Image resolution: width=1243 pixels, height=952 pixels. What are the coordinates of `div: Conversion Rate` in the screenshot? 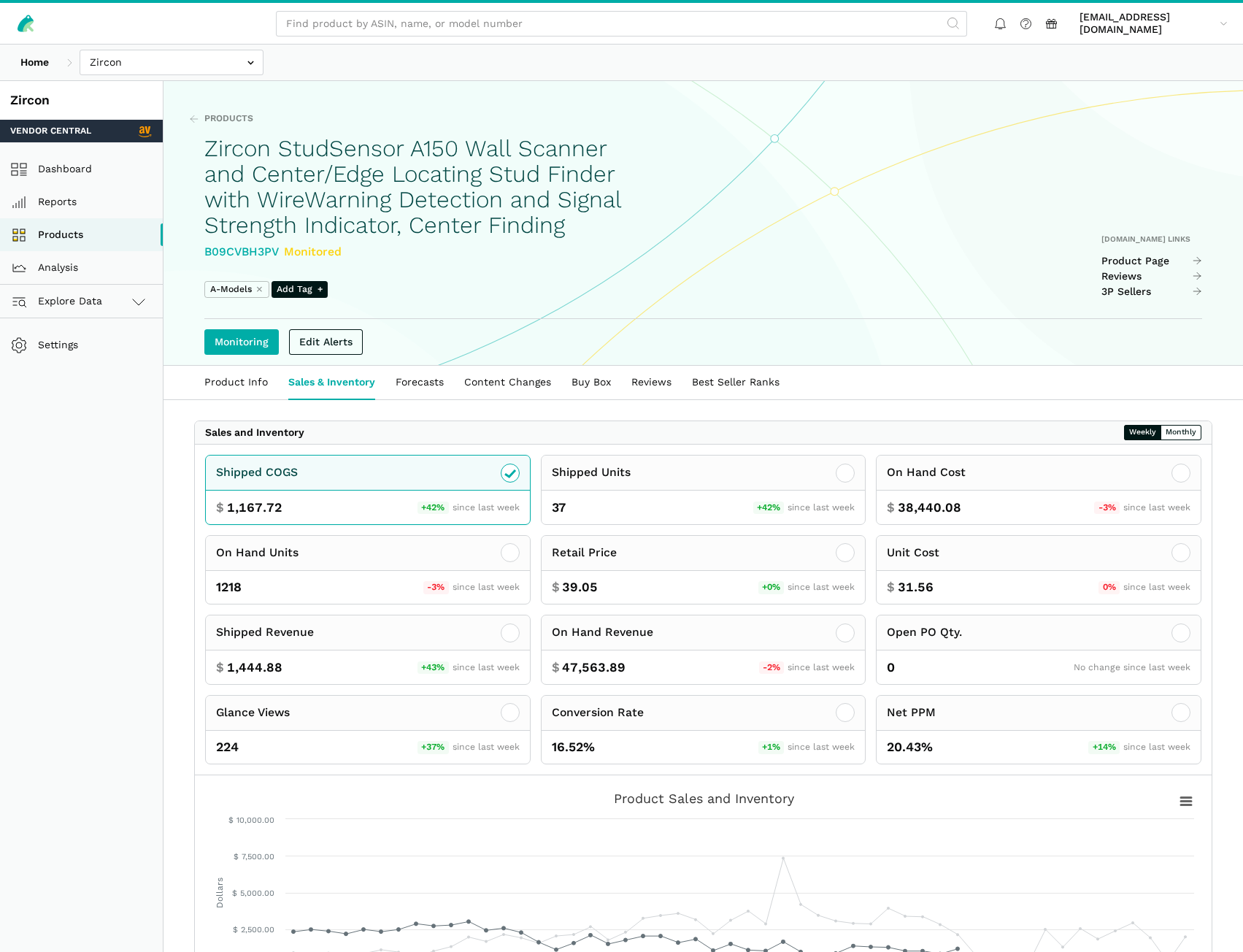 It's located at (598, 713).